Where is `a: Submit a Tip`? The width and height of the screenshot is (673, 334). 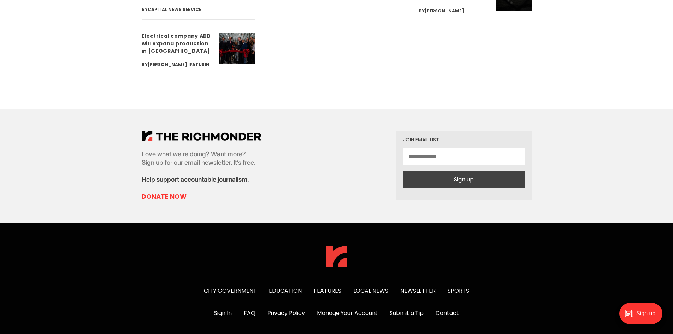
a: Submit a Tip is located at coordinates (407, 313).